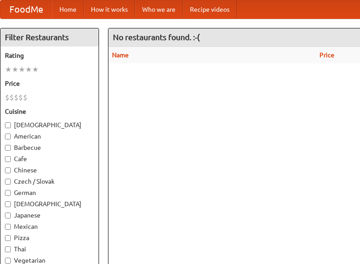  What do you see at coordinates (50, 147) in the screenshot?
I see `label: Barbecue` at bounding box center [50, 147].